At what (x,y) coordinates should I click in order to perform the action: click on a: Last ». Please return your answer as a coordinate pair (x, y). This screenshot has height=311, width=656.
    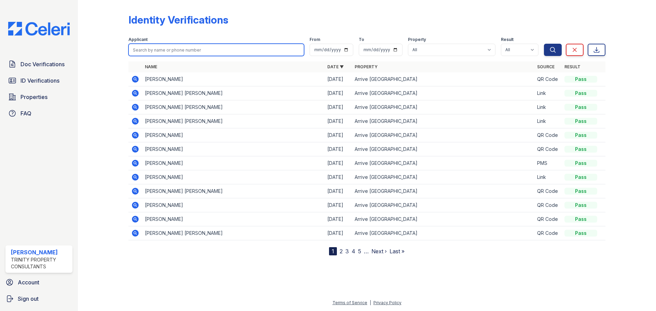
    Looking at the image, I should click on (397, 251).